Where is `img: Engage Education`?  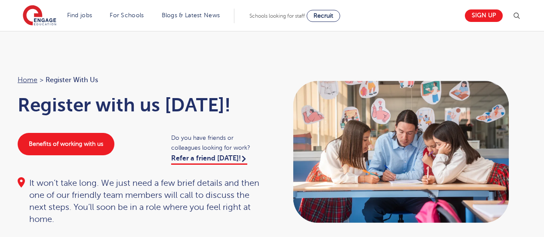
img: Engage Education is located at coordinates (40, 16).